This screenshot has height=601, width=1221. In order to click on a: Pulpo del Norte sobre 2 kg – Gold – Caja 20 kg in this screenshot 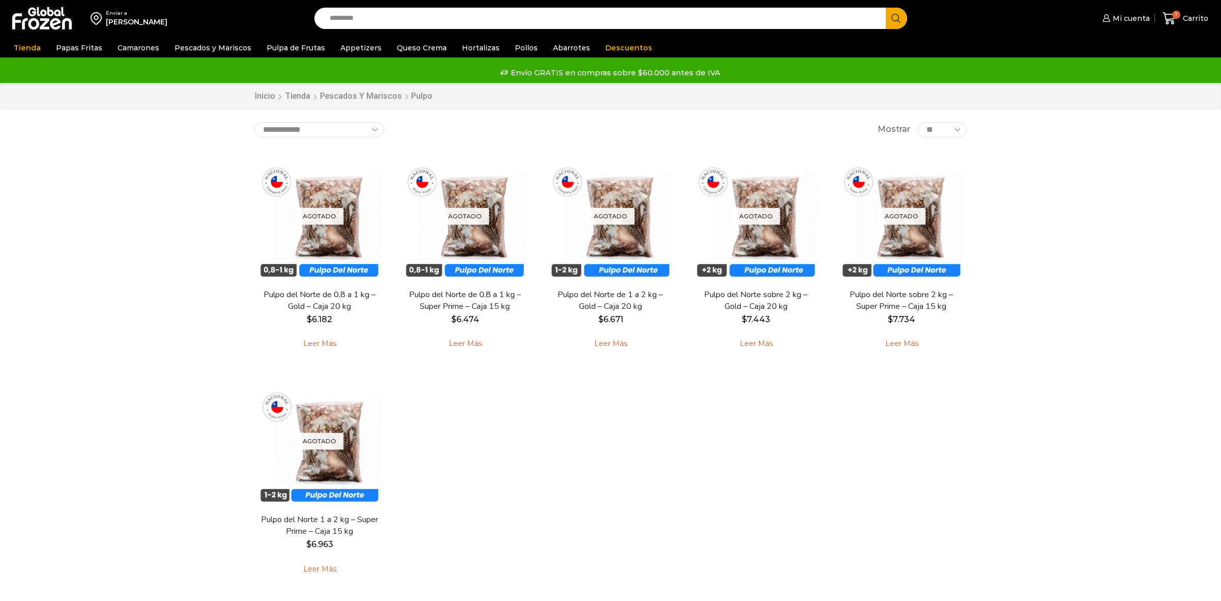, I will do `click(756, 301)`.